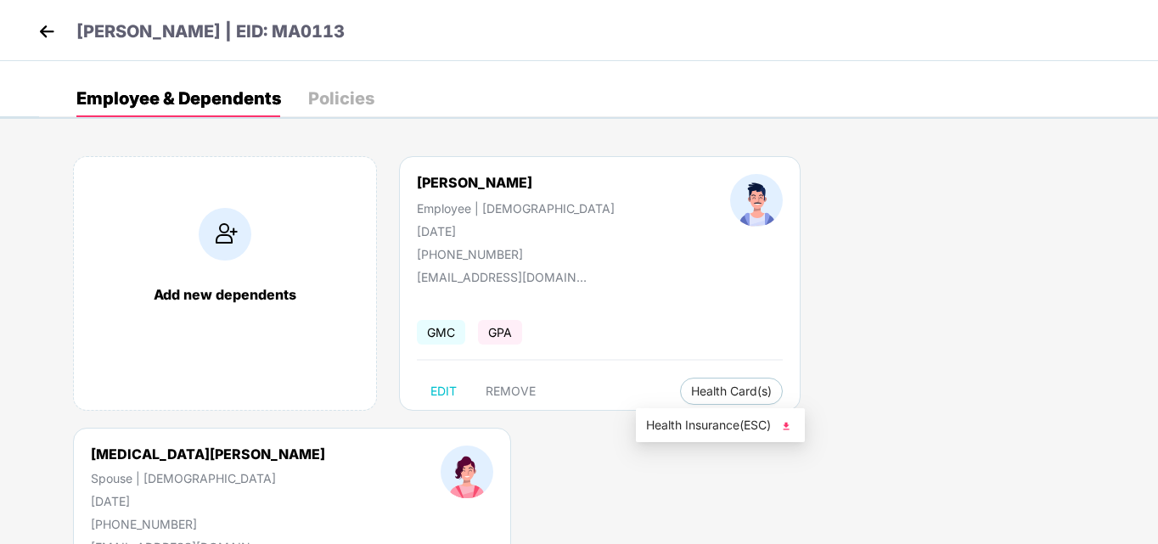 The height and width of the screenshot is (544, 1158). Describe the element at coordinates (225, 234) in the screenshot. I see `img: addIcon` at that location.